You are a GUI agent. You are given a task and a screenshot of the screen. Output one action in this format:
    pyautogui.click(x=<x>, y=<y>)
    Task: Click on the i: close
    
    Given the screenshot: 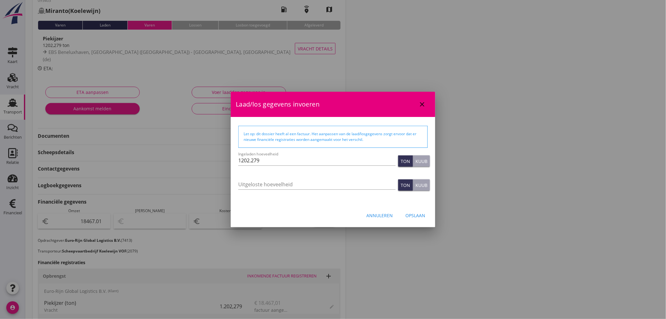 What is the action you would take?
    pyautogui.click(x=422, y=104)
    